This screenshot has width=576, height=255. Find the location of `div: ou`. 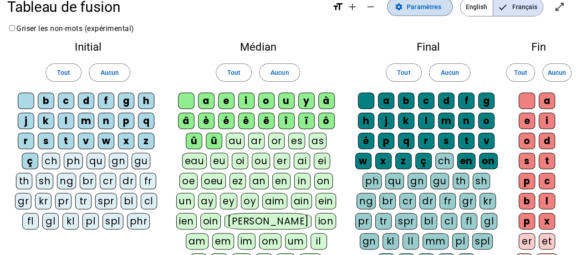

div: ou is located at coordinates (261, 161).